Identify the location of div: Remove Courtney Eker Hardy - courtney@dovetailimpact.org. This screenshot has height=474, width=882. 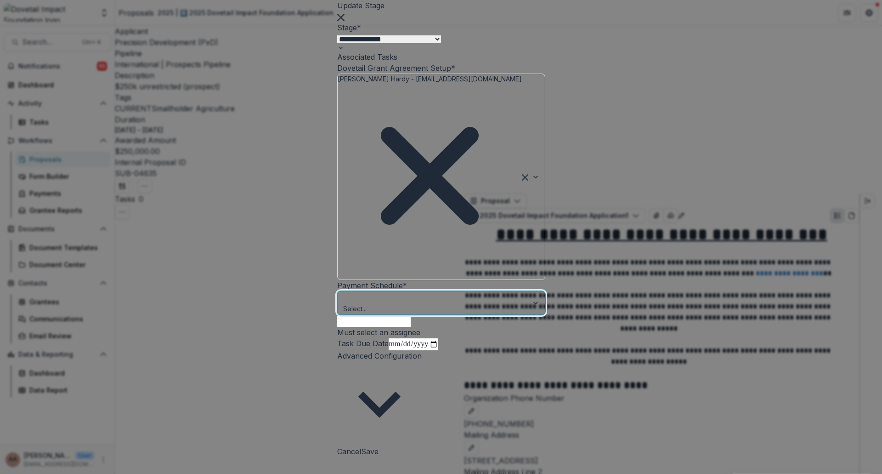
(430, 176).